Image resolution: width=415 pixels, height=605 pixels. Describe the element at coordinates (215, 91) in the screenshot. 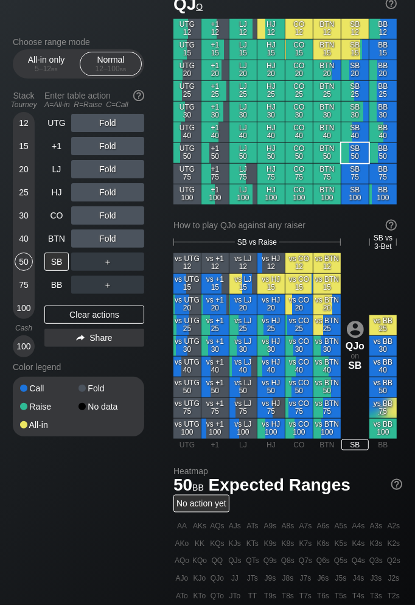

I see `div: +1 25` at that location.